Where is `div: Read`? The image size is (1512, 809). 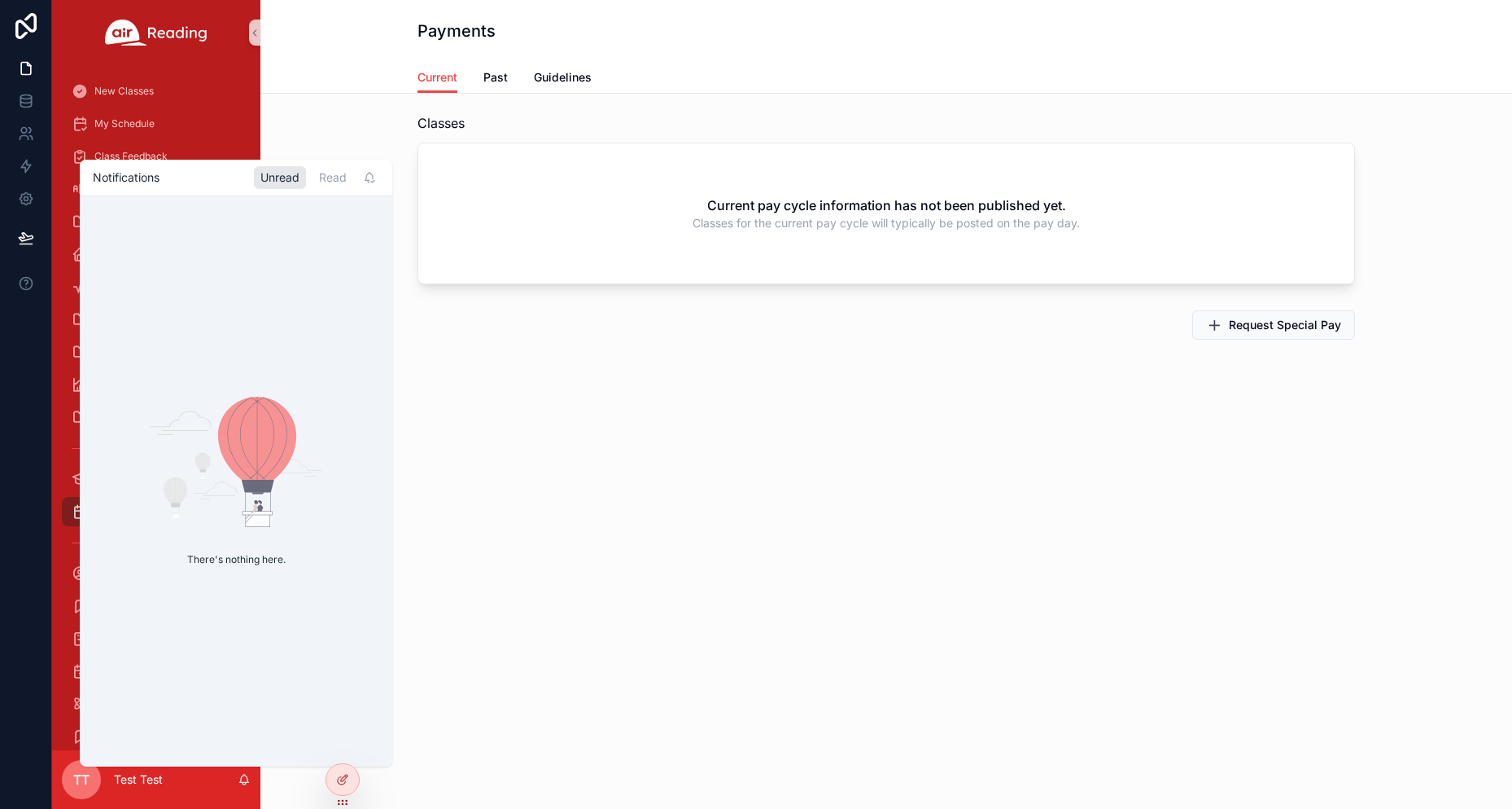 div: Read is located at coordinates (333, 177).